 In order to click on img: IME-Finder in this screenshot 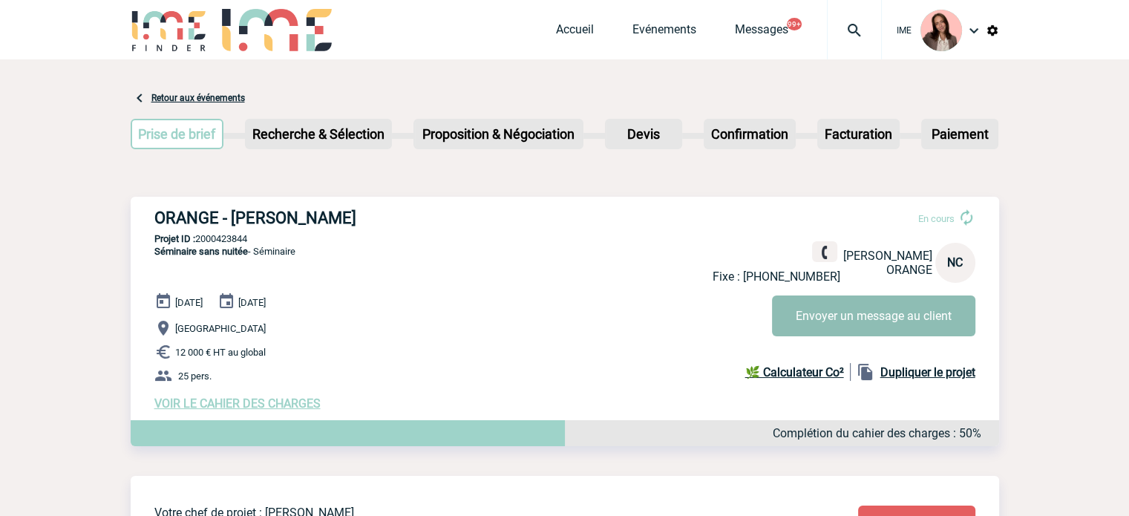, I will do `click(169, 30)`.